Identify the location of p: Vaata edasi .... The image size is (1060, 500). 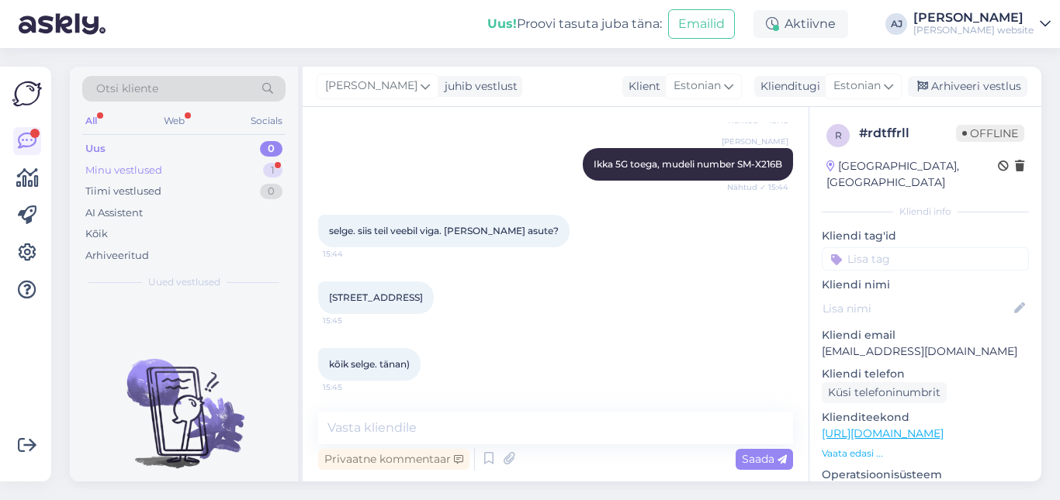
(925, 454).